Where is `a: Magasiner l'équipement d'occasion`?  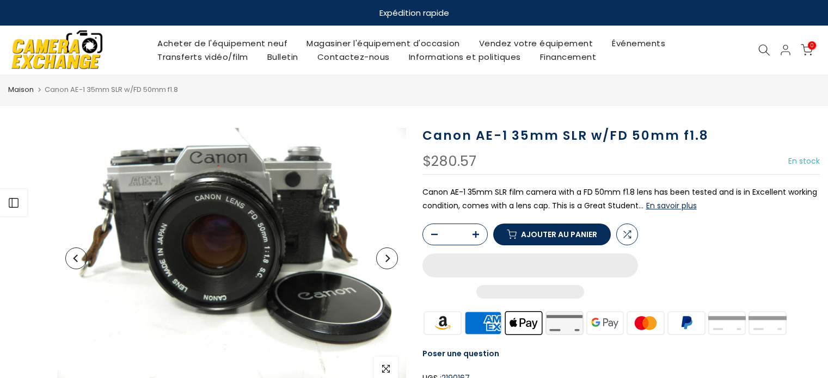
a: Magasiner l'équipement d'occasion is located at coordinates (383, 43).